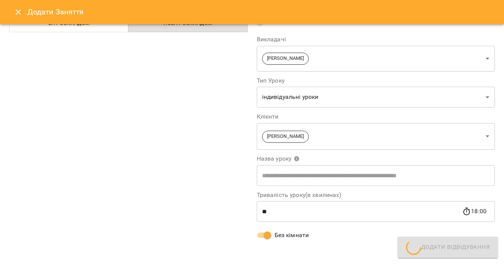 The width and height of the screenshot is (504, 264). I want to click on div: індивідуальні уроки, so click(376, 98).